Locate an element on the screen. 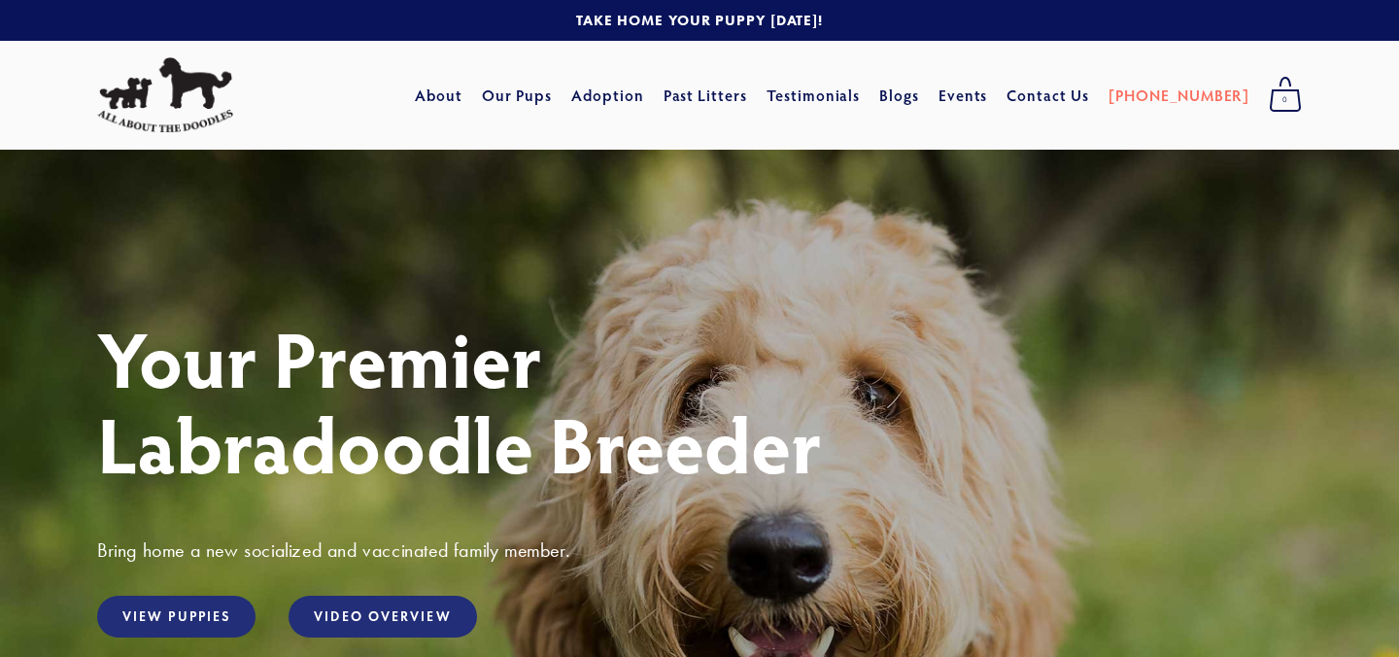 The width and height of the screenshot is (1399, 657). h3: Bring home a new socialized and vaccinated family member. is located at coordinates (699, 550).